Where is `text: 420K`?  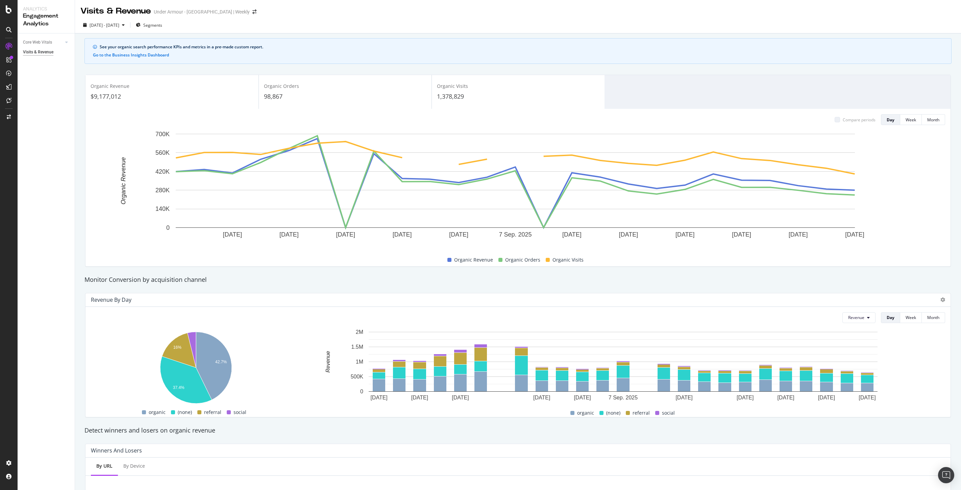 text: 420K is located at coordinates (163, 172).